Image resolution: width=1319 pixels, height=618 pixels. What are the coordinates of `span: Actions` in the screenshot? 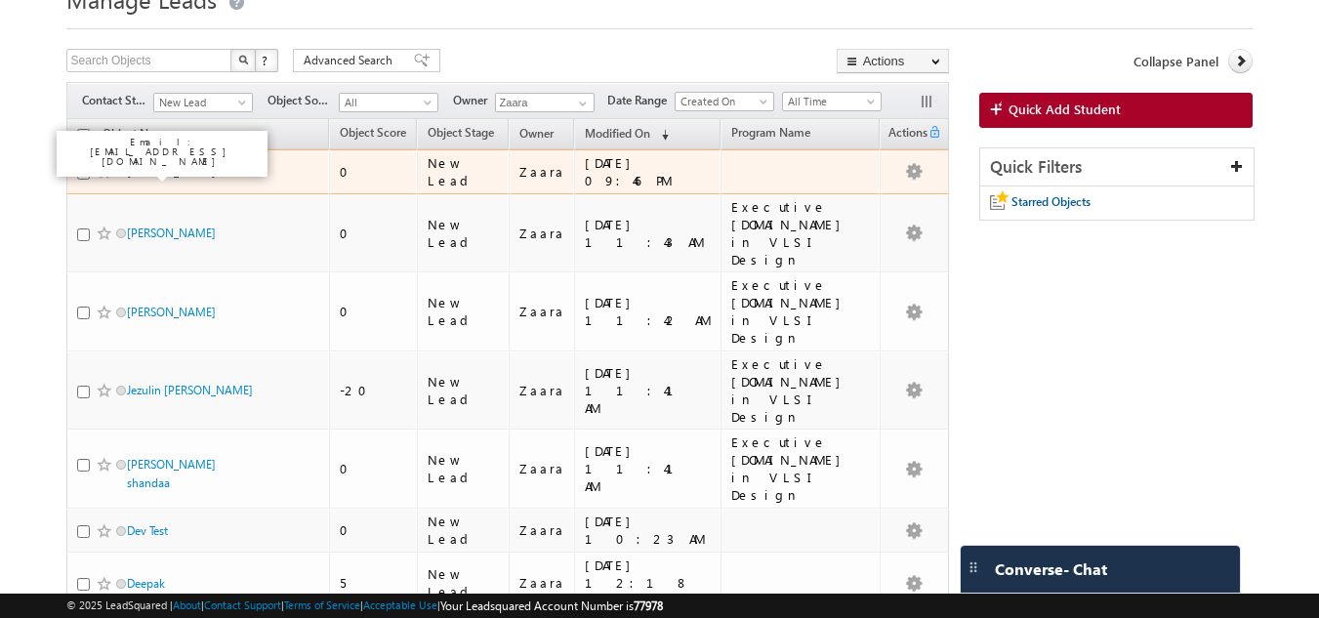 It's located at (904, 135).